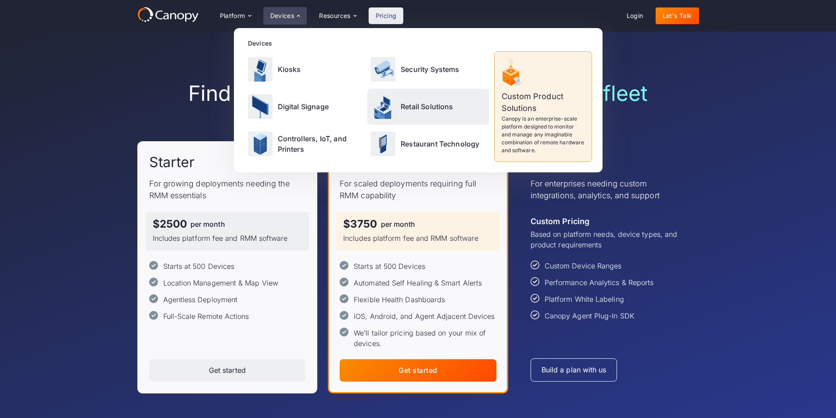  What do you see at coordinates (206, 316) in the screenshot?
I see `div: Full-Scale Remote Actions` at bounding box center [206, 316].